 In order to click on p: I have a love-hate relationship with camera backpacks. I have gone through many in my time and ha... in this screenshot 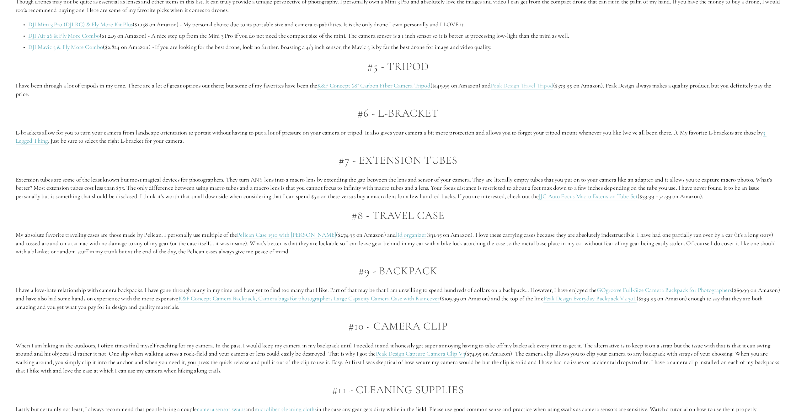, I will do `click(398, 299)`.